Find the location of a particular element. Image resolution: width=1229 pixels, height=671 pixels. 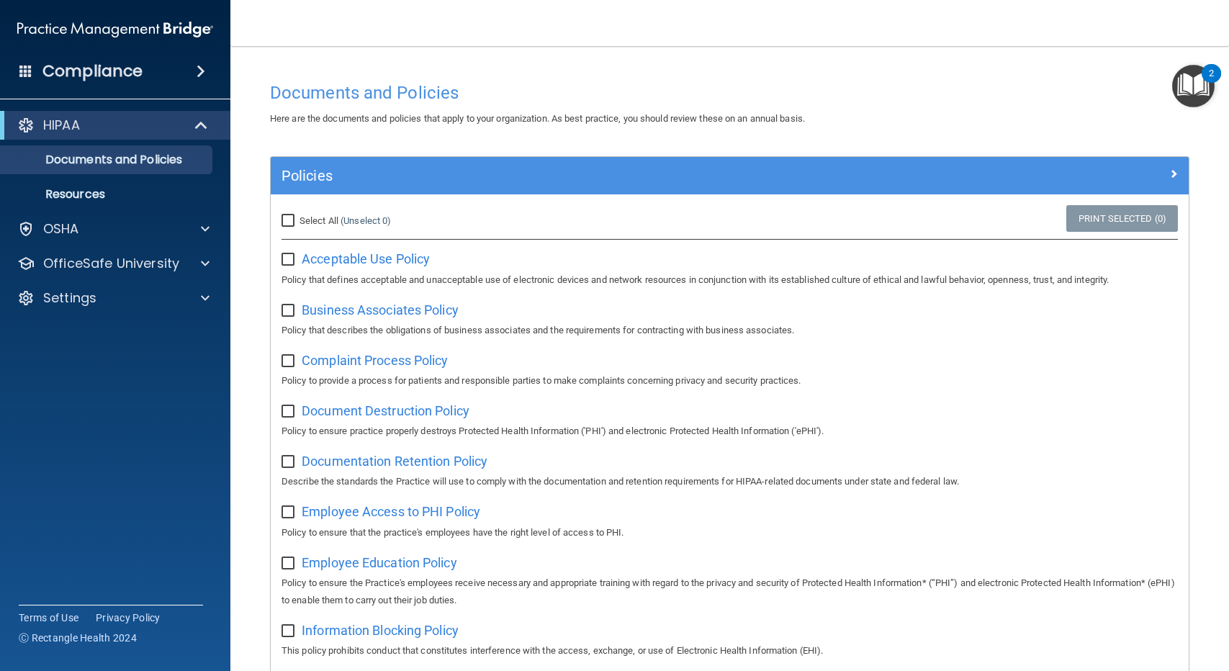

input: Select All (Unselect 0) is located at coordinates (289, 221).